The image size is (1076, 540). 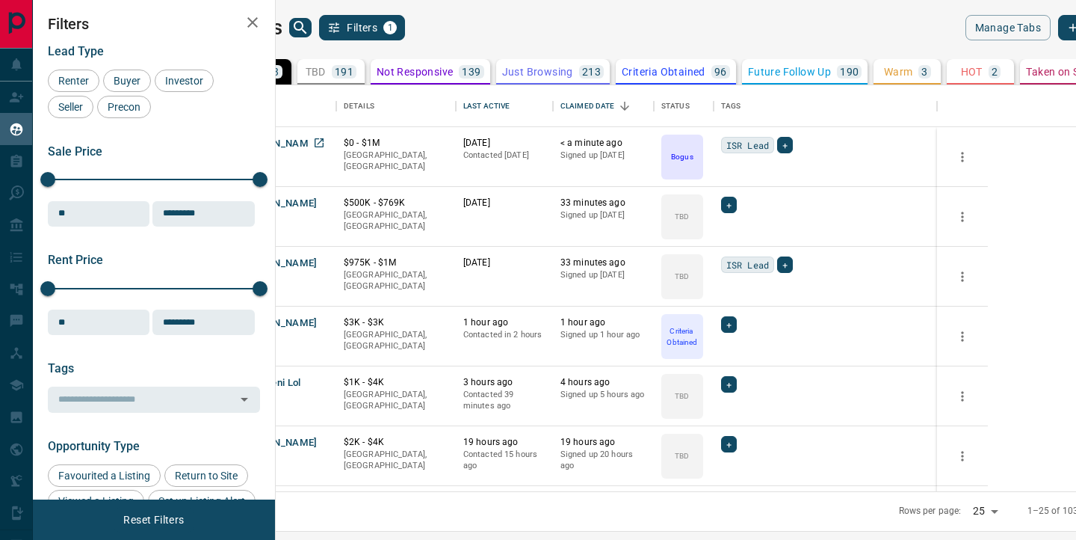 What do you see at coordinates (390, 28) in the screenshot?
I see `span: 1` at bounding box center [390, 28].